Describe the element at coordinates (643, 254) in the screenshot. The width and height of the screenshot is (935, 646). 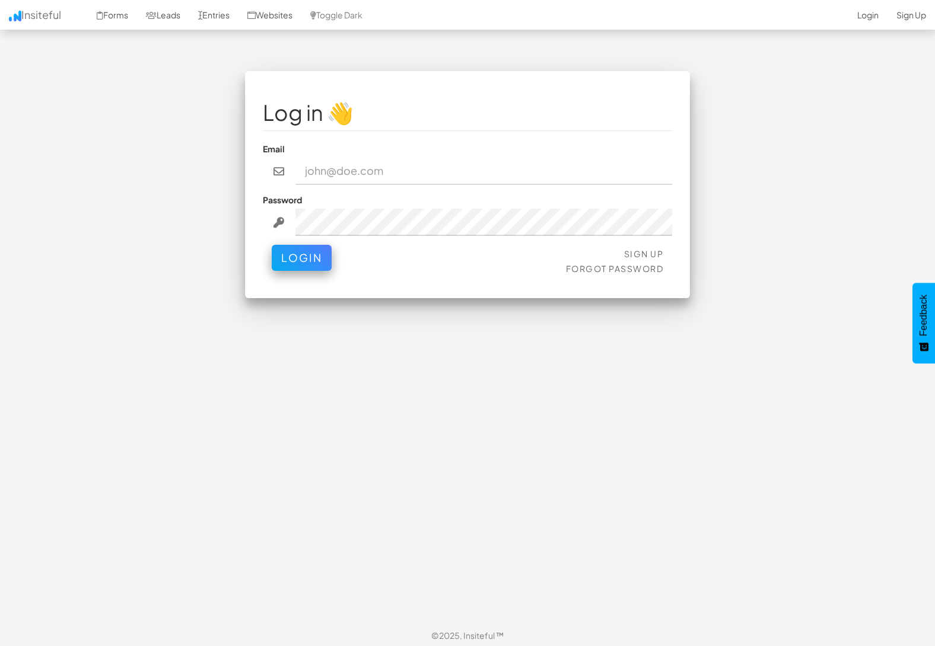
I see `a: Sign Up` at that location.